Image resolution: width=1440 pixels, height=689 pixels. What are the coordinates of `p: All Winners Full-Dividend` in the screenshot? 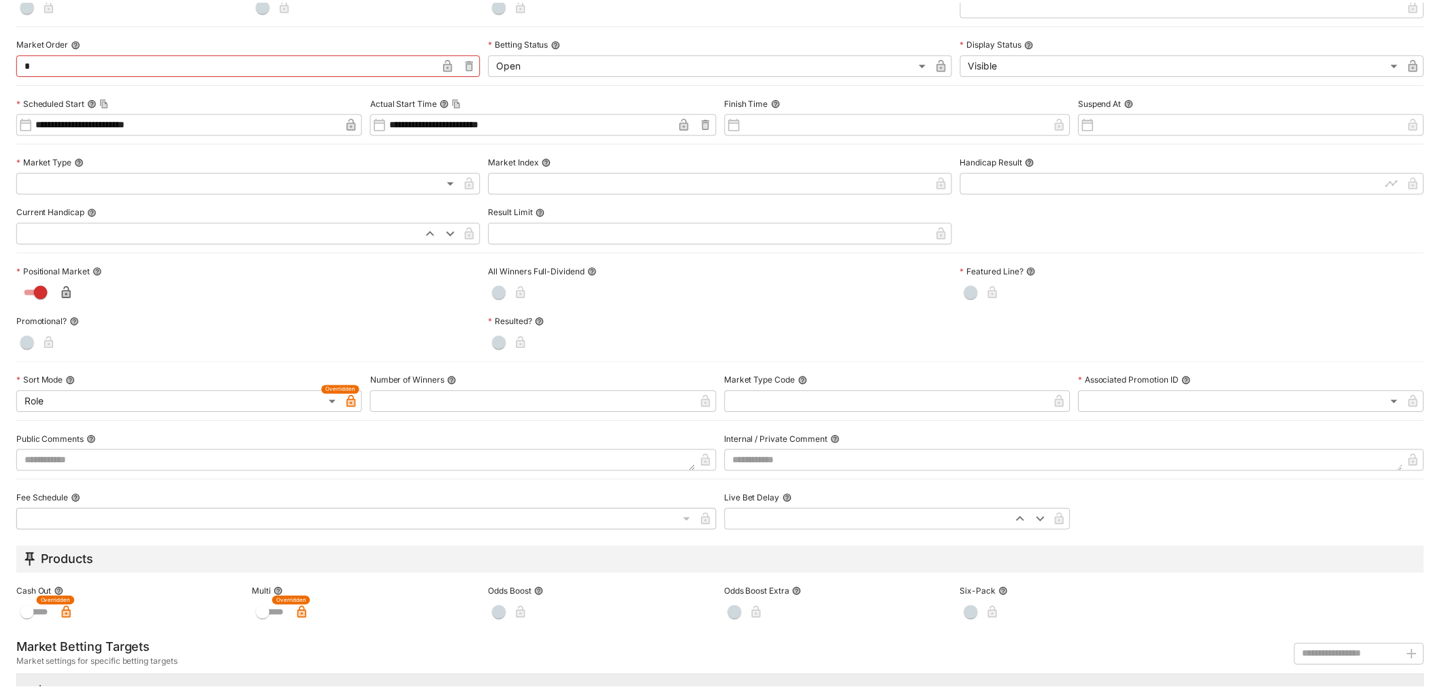 It's located at (540, 270).